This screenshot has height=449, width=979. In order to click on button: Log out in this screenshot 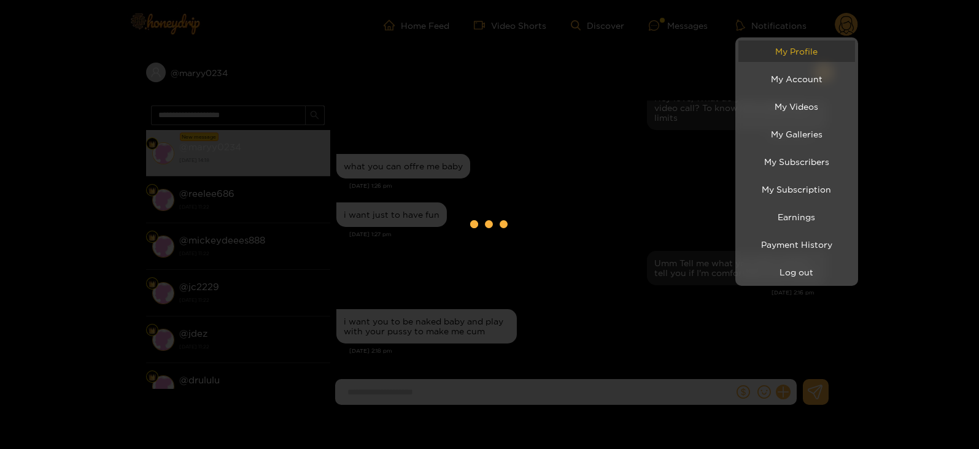, I will do `click(797, 272)`.